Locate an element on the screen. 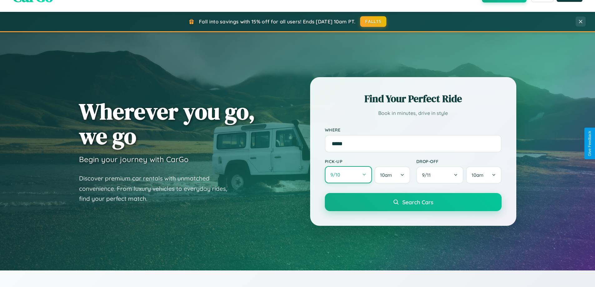  div: Give Feedback is located at coordinates (589, 143).